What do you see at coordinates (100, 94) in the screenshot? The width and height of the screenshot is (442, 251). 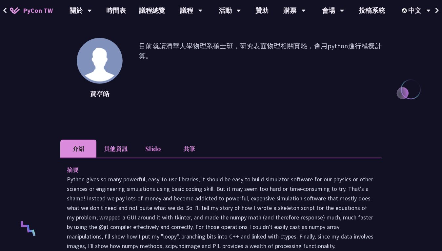 I see `p: 黃亭皓` at bounding box center [100, 94].